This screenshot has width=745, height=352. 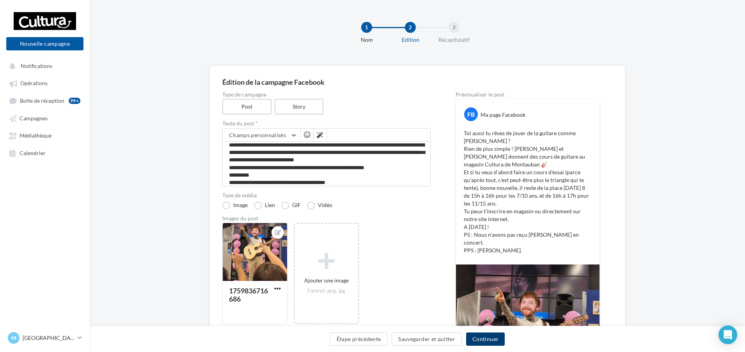 I want to click on label: Type de campagne, so click(x=327, y=94).